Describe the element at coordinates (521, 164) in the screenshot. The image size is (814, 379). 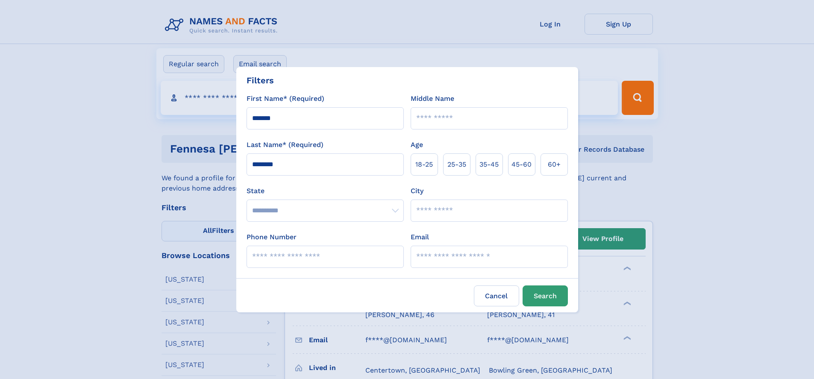
I see `span: 45‑60` at that location.